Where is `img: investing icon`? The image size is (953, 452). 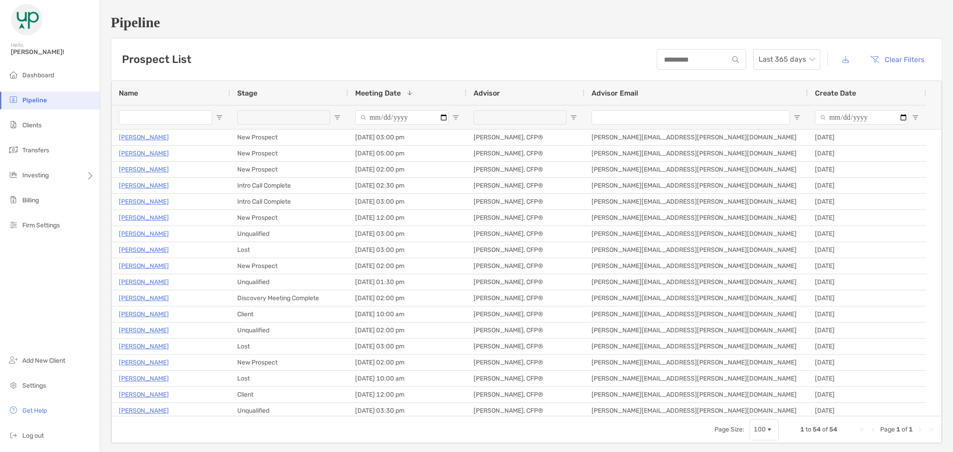
img: investing icon is located at coordinates (13, 175).